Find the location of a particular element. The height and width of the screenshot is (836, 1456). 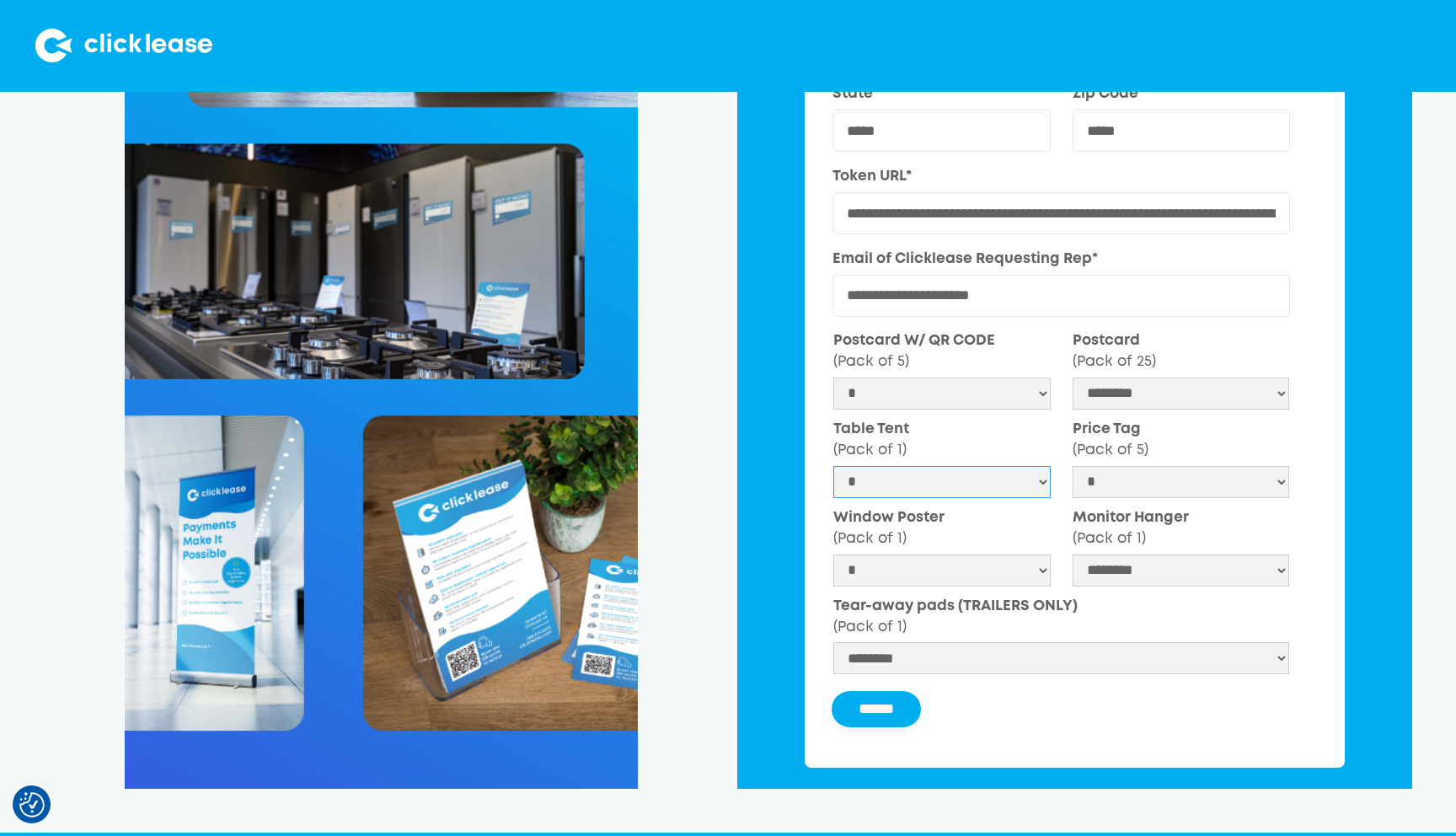

label: Tear-away pads (TRAILERS ONLY) is located at coordinates (1061, 617).